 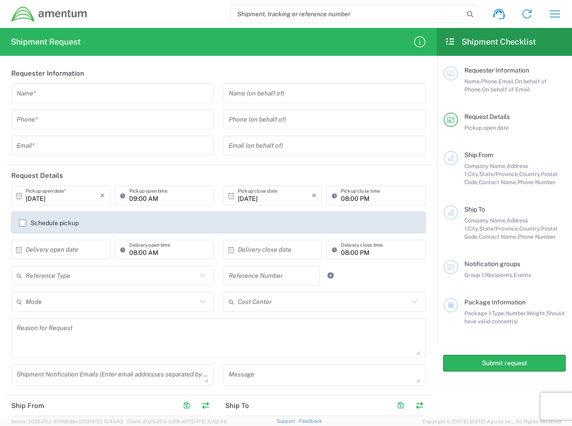 What do you see at coordinates (490, 42) in the screenshot?
I see `h2: Shipment Checklist` at bounding box center [490, 42].